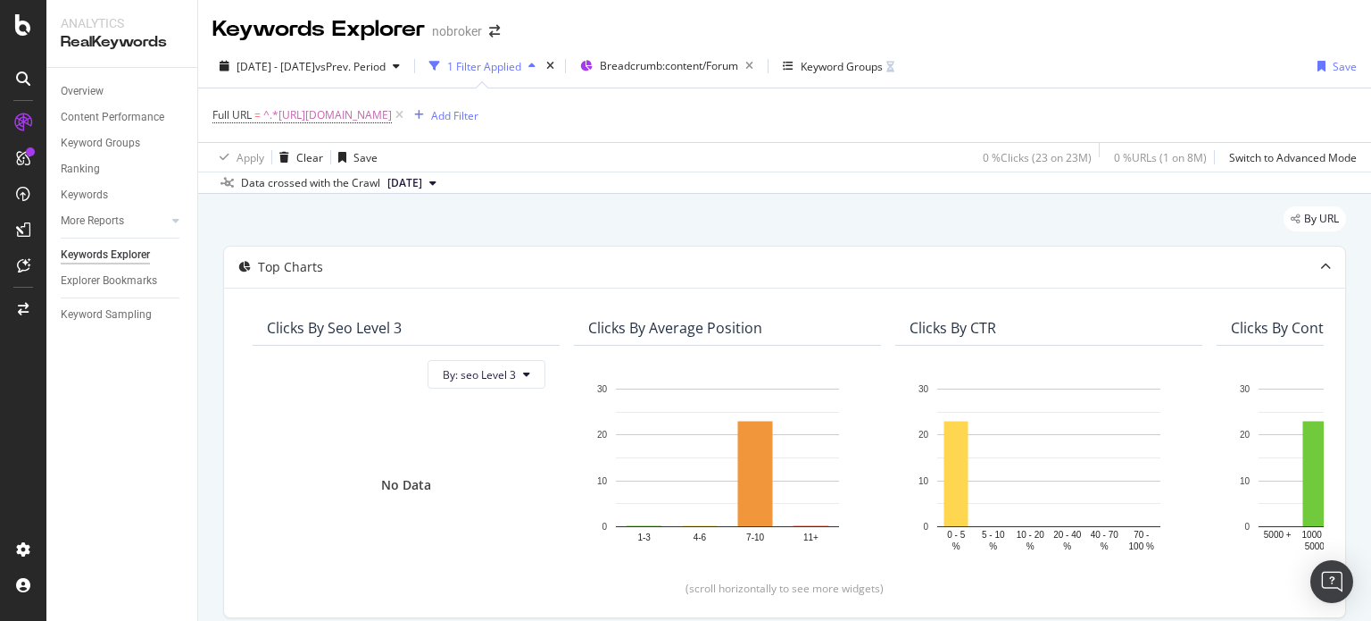 Image resolution: width=1371 pixels, height=621 pixels. What do you see at coordinates (82, 91) in the screenshot?
I see `div: Overview` at bounding box center [82, 91].